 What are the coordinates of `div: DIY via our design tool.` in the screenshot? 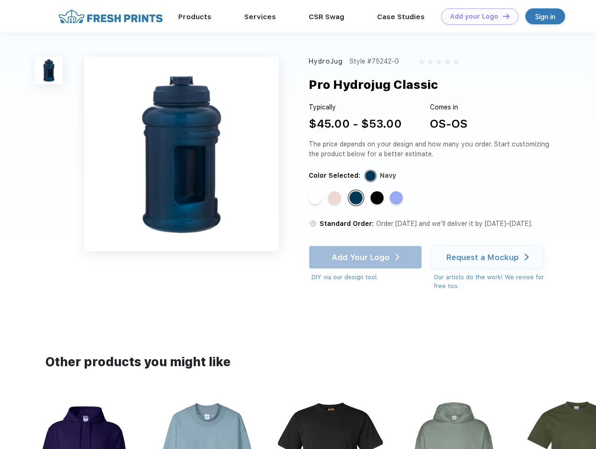 It's located at (367, 277).